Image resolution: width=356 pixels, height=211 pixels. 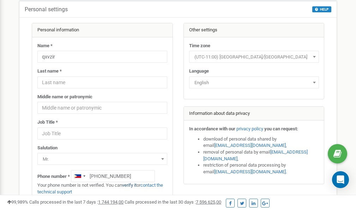 What do you see at coordinates (76, 202) in the screenshot?
I see `span: Calls processed in the last 7 days :` at bounding box center [76, 202].